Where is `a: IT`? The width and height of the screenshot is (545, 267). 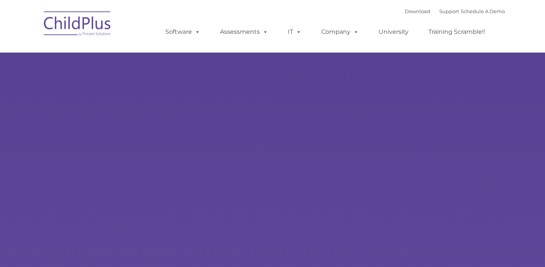 a: IT is located at coordinates (295, 32).